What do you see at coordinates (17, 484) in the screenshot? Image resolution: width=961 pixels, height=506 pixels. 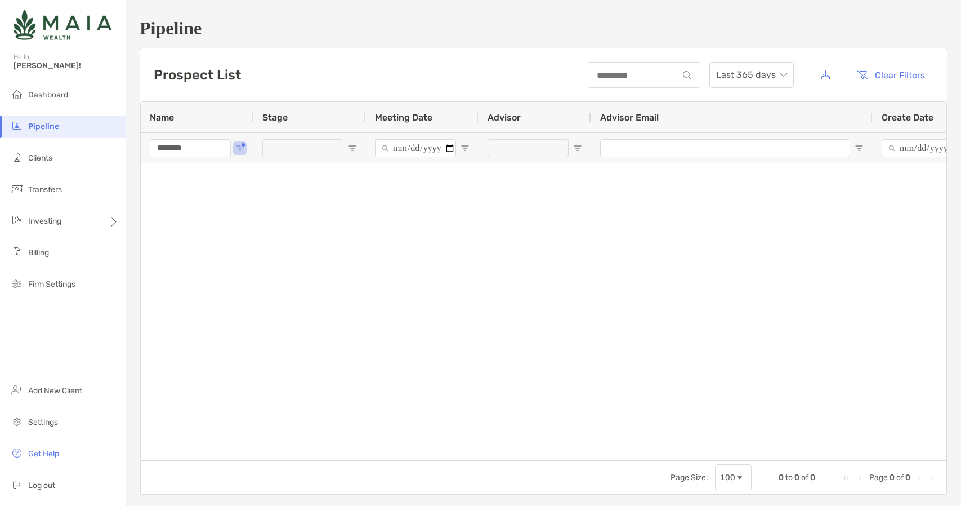 I see `img: logout icon` at bounding box center [17, 484].